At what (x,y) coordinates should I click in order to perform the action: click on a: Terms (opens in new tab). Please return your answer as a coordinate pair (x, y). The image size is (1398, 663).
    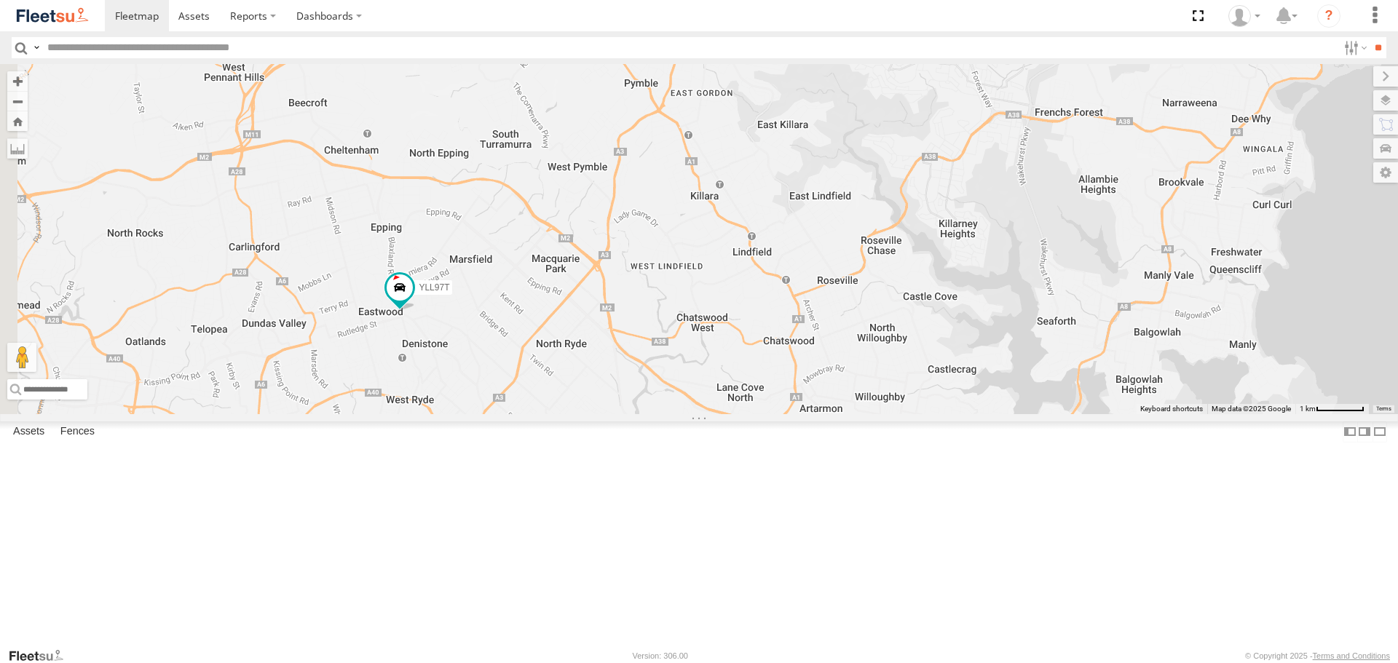
    Looking at the image, I should click on (1383, 408).